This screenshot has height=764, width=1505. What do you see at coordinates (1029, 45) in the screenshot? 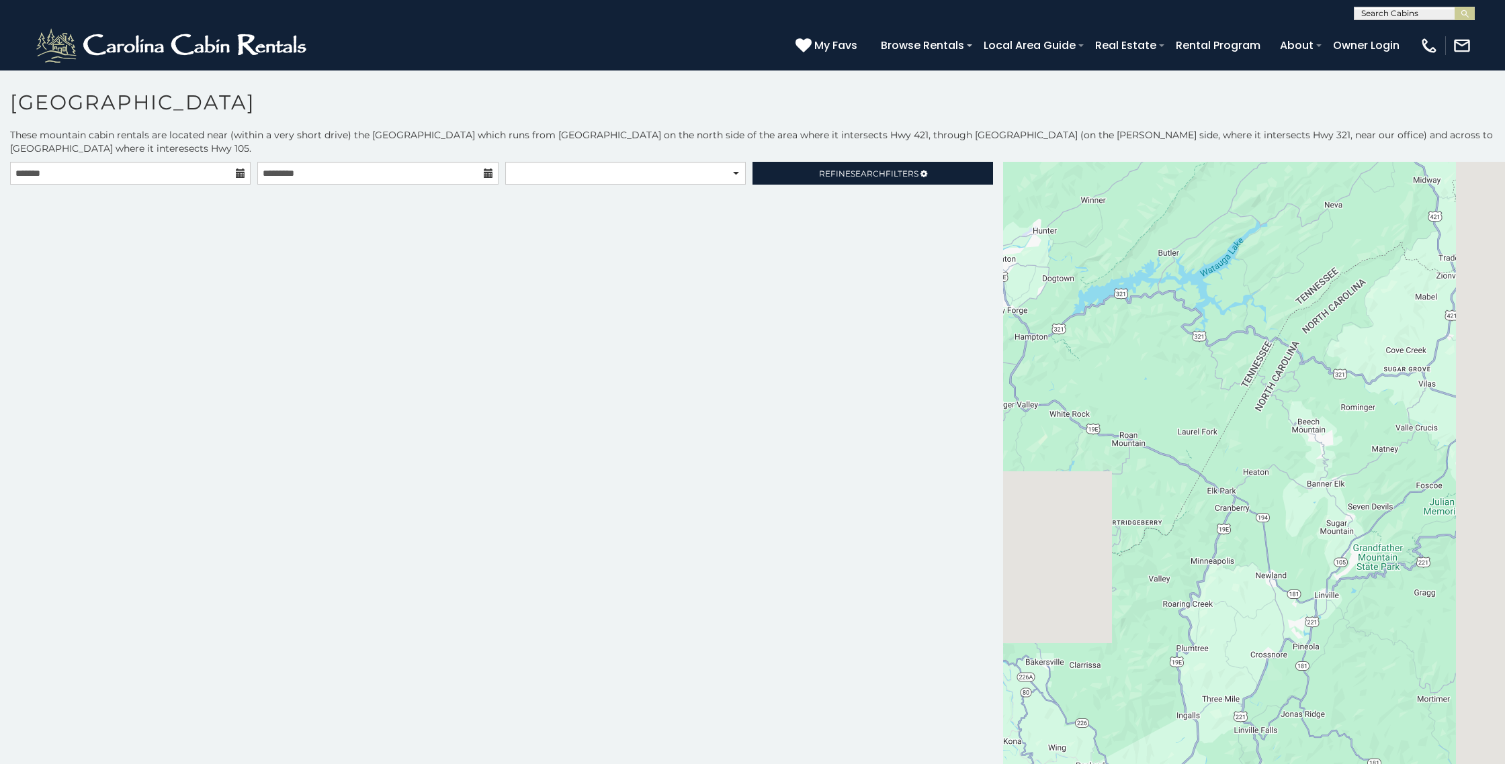
I see `a: Local Area Guide` at bounding box center [1029, 45].